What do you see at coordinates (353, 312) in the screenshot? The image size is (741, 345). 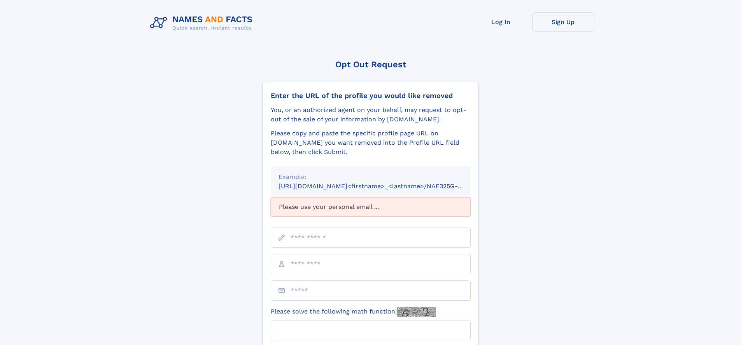 I see `label: Please solve the following math function:` at bounding box center [353, 312].